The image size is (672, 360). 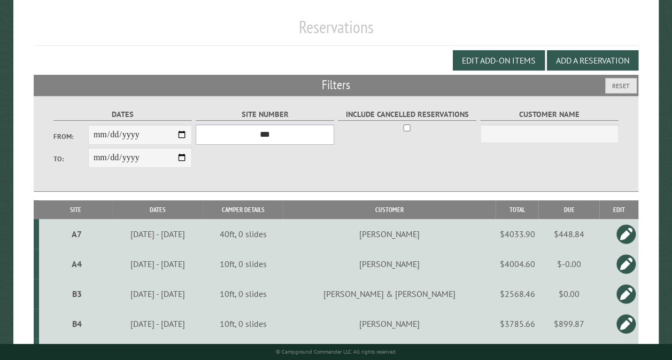 I want to click on td: $0.00, so click(x=569, y=294).